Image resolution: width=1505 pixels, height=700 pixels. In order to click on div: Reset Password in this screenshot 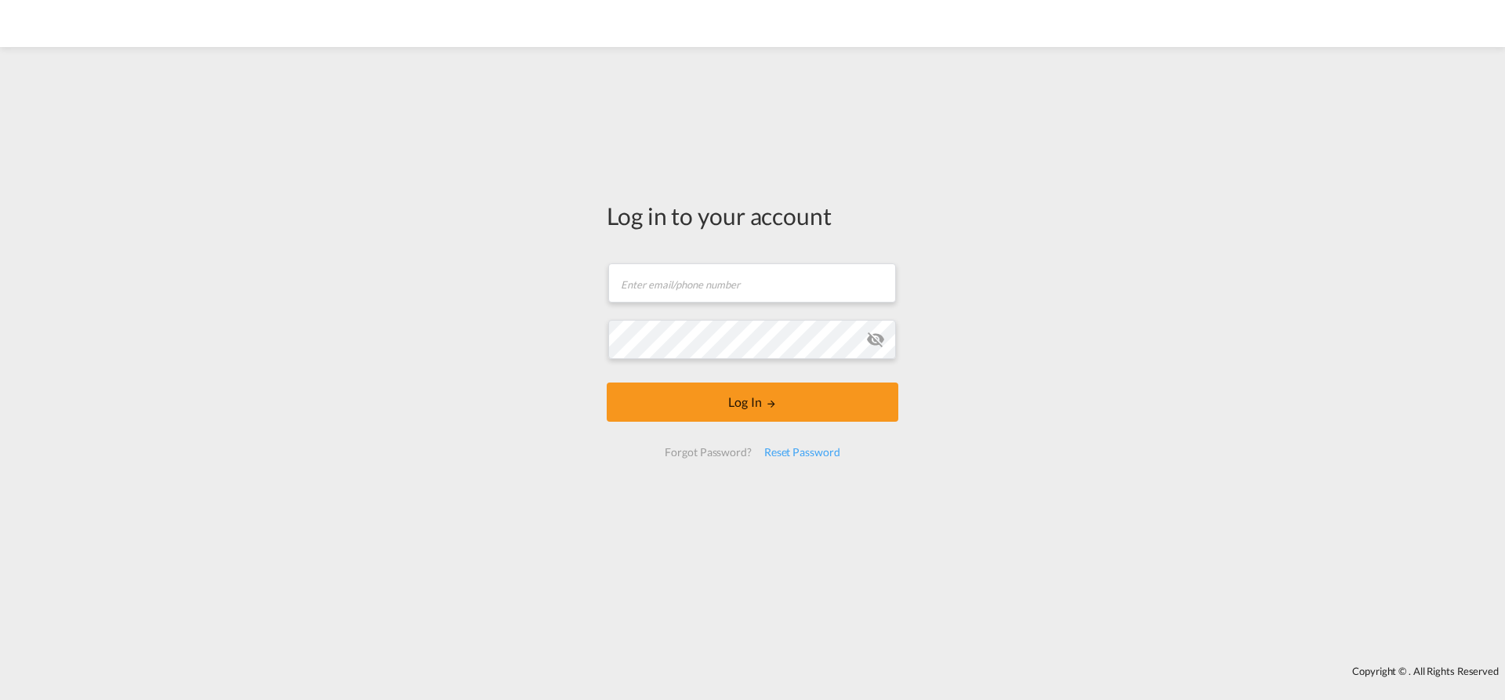, I will do `click(802, 452)`.